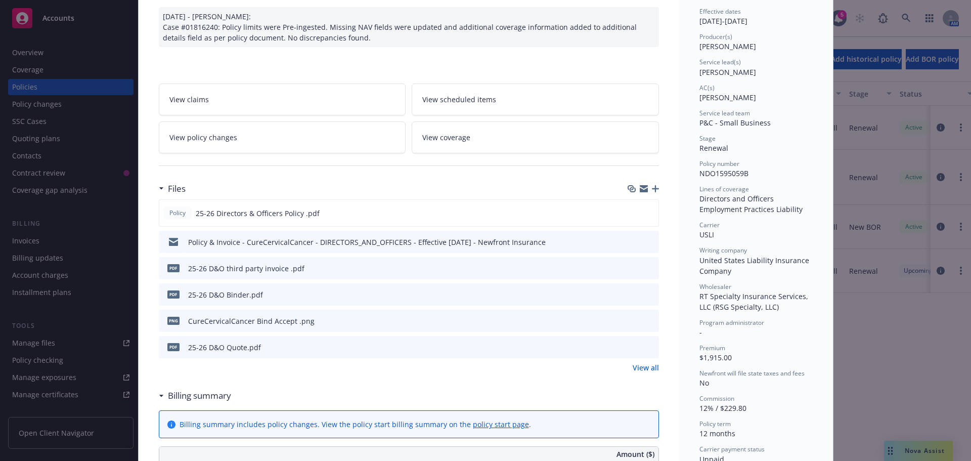  What do you see at coordinates (723, 250) in the screenshot?
I see `span: Writing company` at bounding box center [723, 250].